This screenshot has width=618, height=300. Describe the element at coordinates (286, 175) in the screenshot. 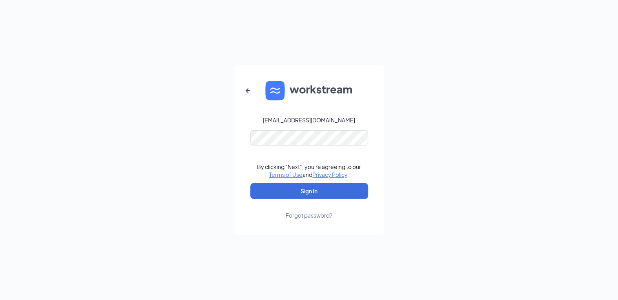

I see `a: Terms of Use` at that location.